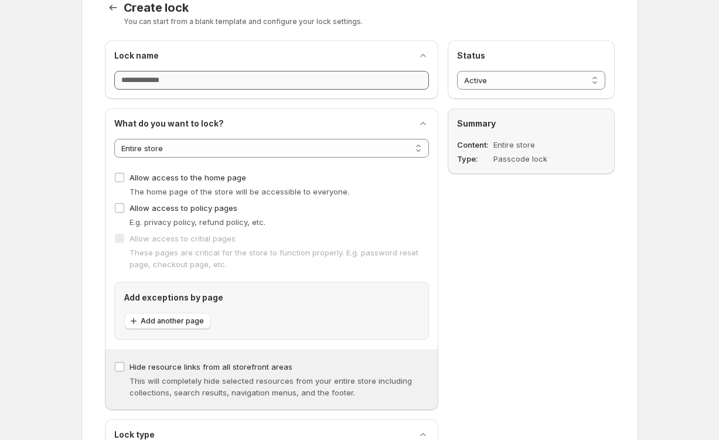 This screenshot has width=719, height=440. I want to click on button: Add another page, so click(167, 321).